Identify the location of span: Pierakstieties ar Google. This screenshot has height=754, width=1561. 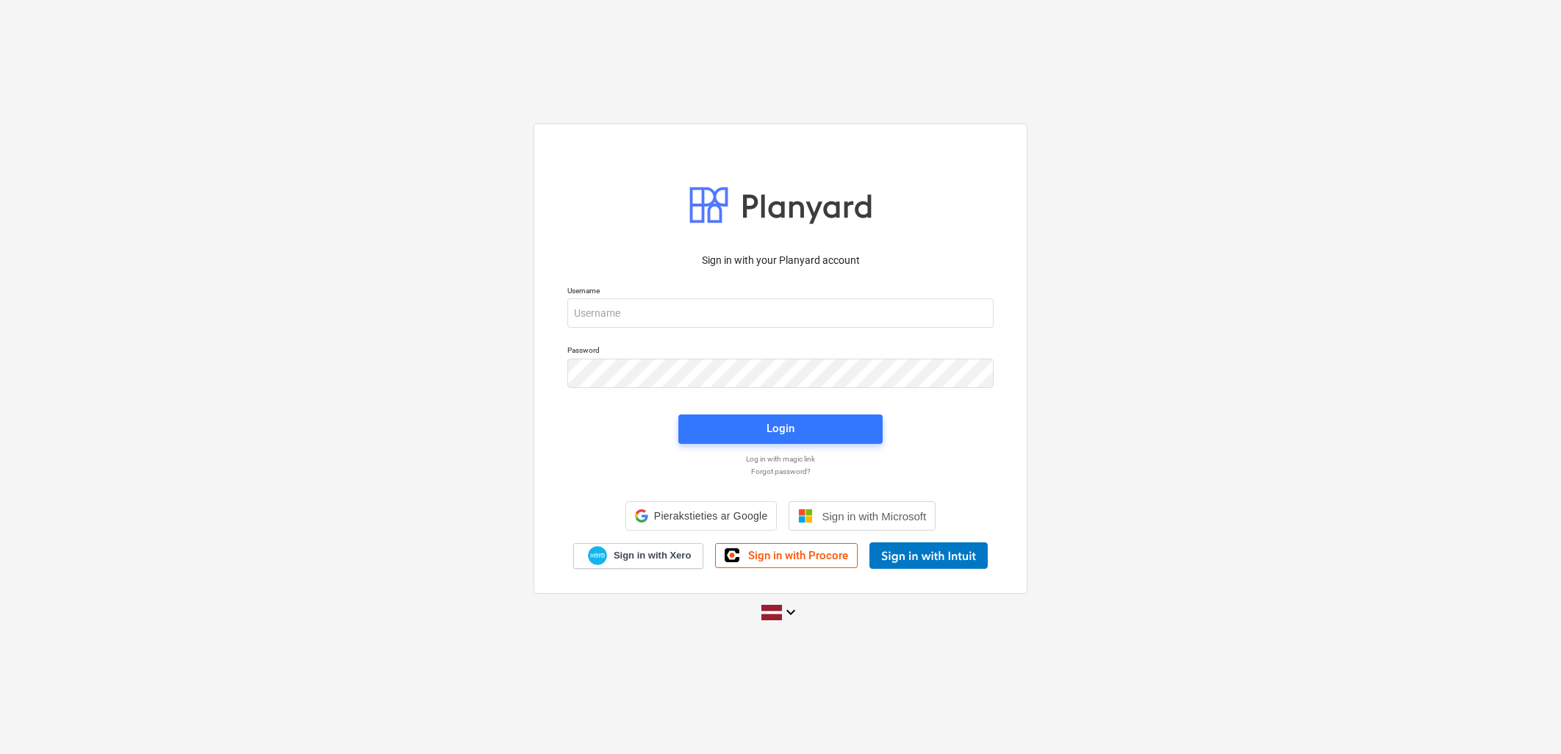
(710, 516).